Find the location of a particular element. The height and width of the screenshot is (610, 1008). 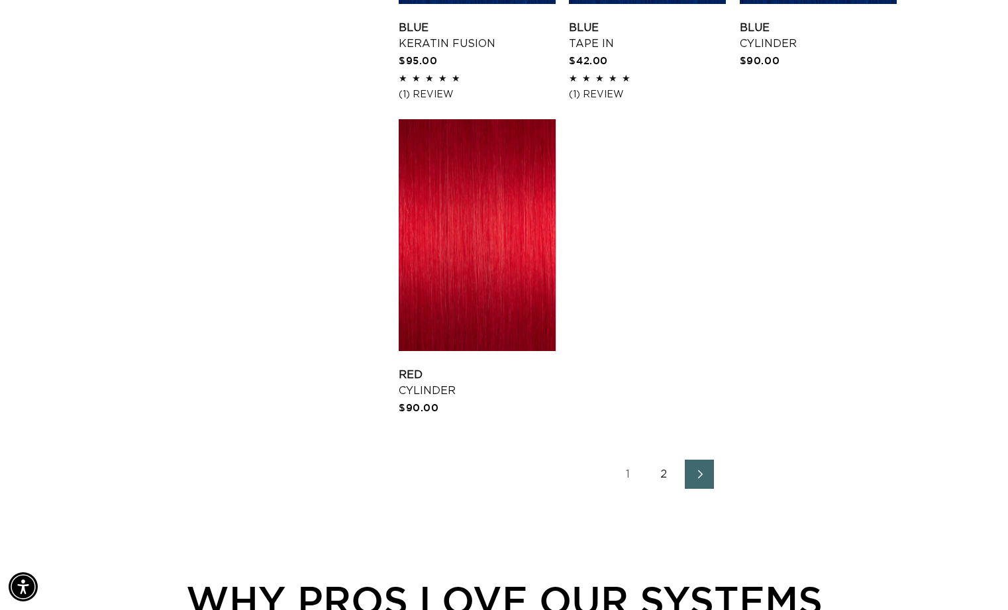

div: Accessibility Menu is located at coordinates (23, 587).